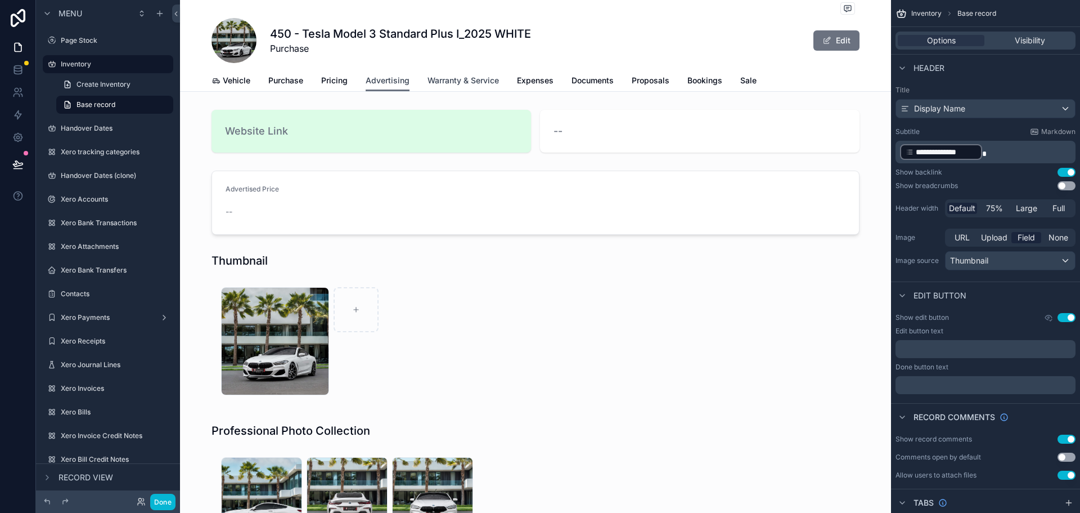  Describe the element at coordinates (922, 317) in the screenshot. I see `label: Show edit button` at that location.